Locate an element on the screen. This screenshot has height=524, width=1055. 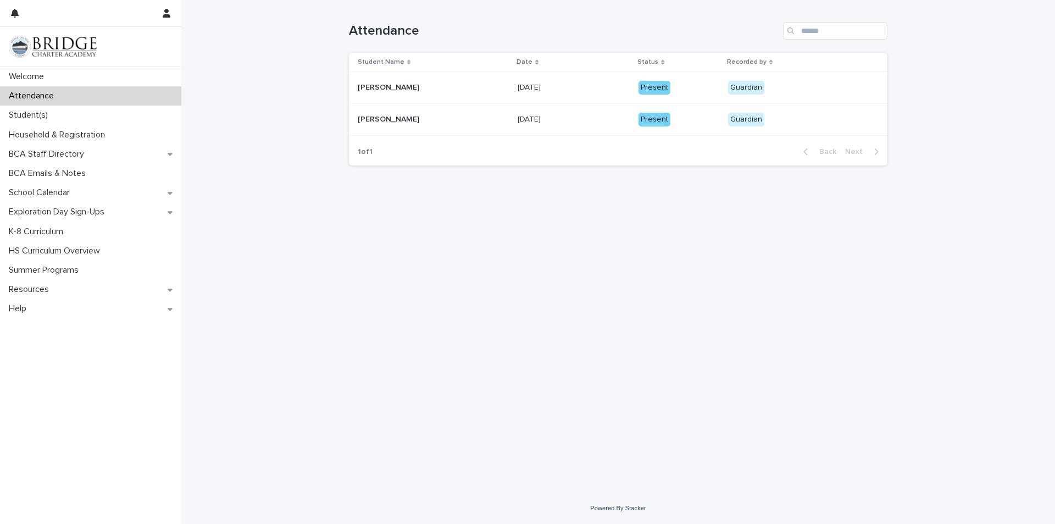
p: Status is located at coordinates (648, 62).